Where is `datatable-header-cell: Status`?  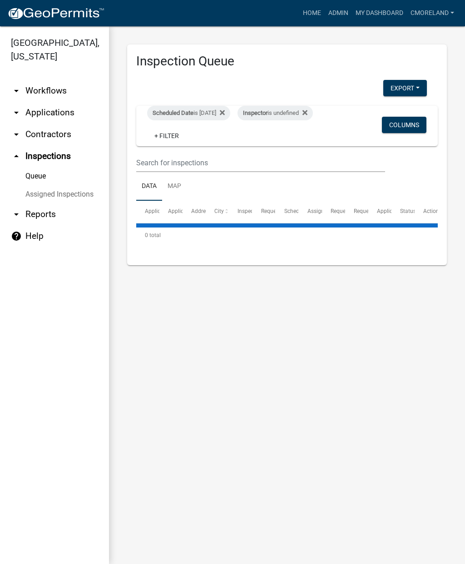
datatable-header-cell: Status is located at coordinates (403, 212).